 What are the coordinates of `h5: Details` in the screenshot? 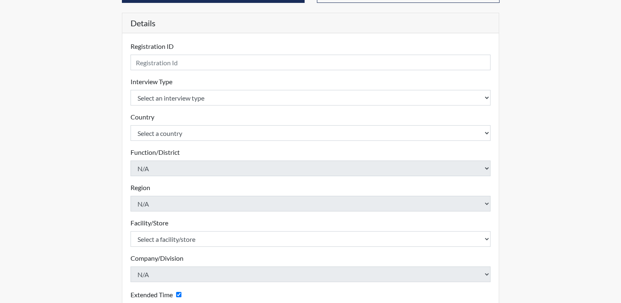 It's located at (311, 23).